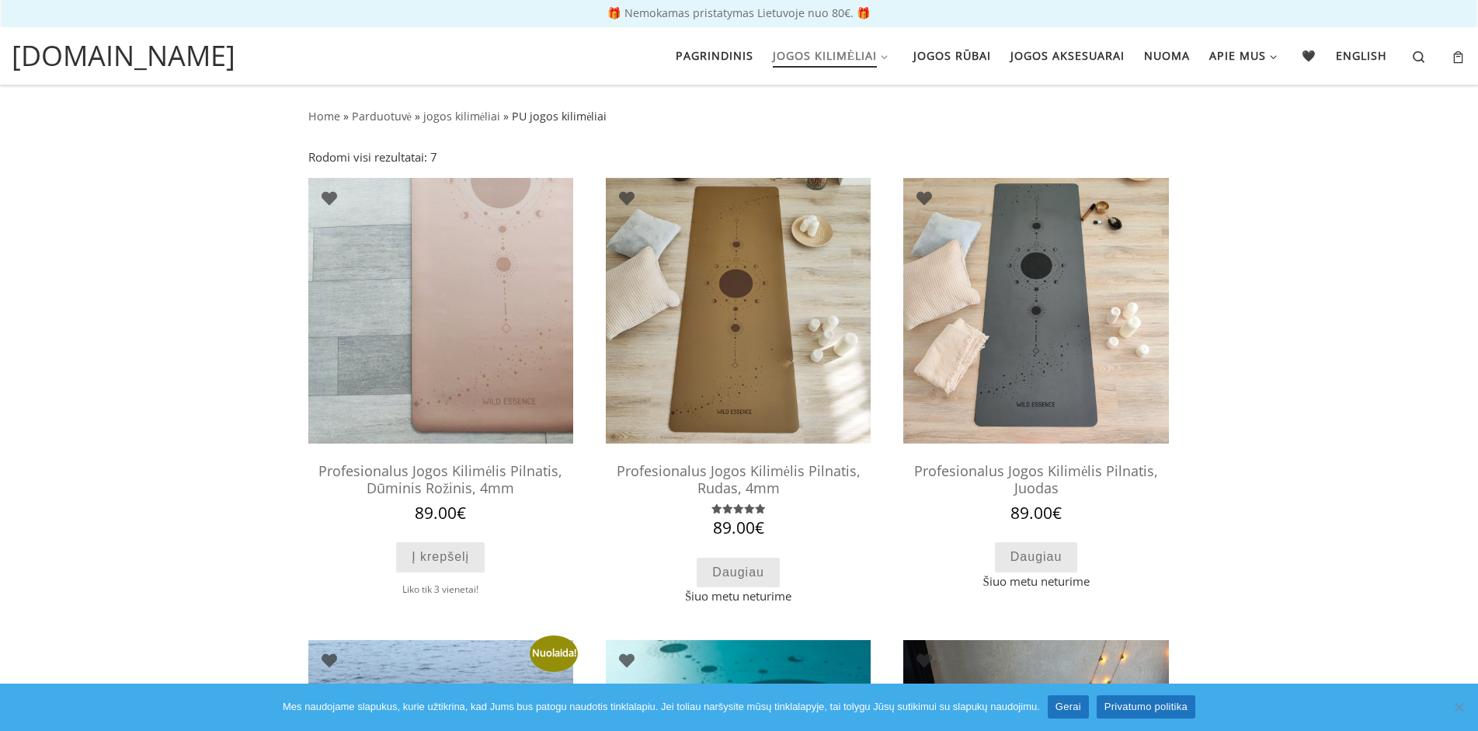  I want to click on a: Home, so click(324, 116).